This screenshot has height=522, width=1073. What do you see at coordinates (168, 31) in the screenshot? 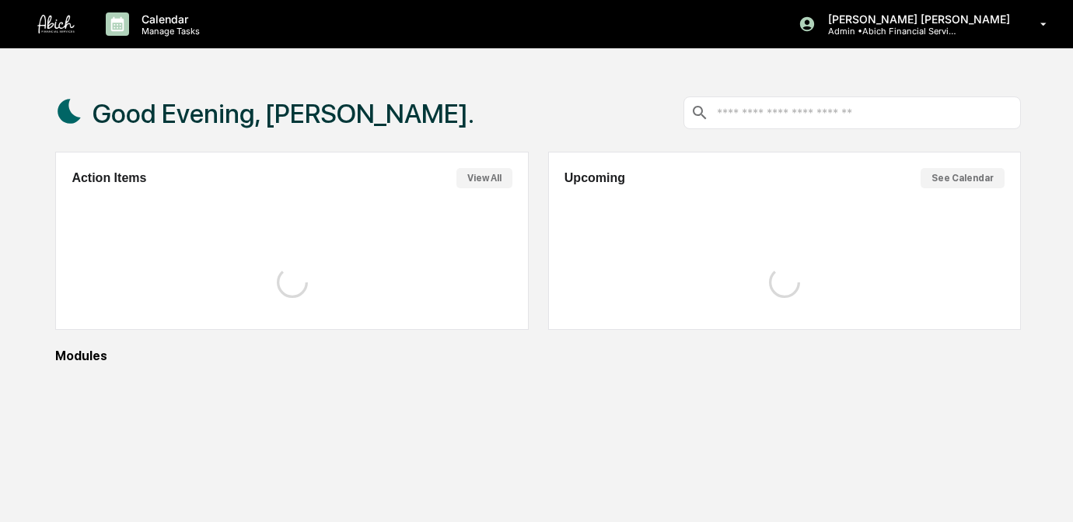
I see `p: Manage Tasks` at bounding box center [168, 31].